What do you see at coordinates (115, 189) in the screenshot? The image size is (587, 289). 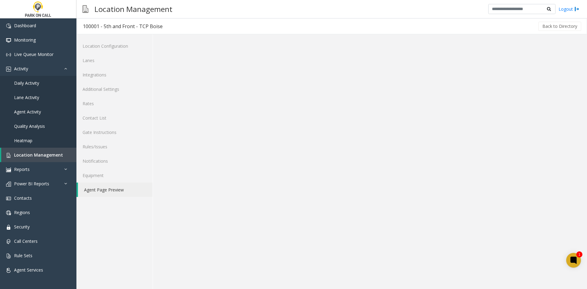 I see `a: Agent Page Preview` at bounding box center [115, 189].